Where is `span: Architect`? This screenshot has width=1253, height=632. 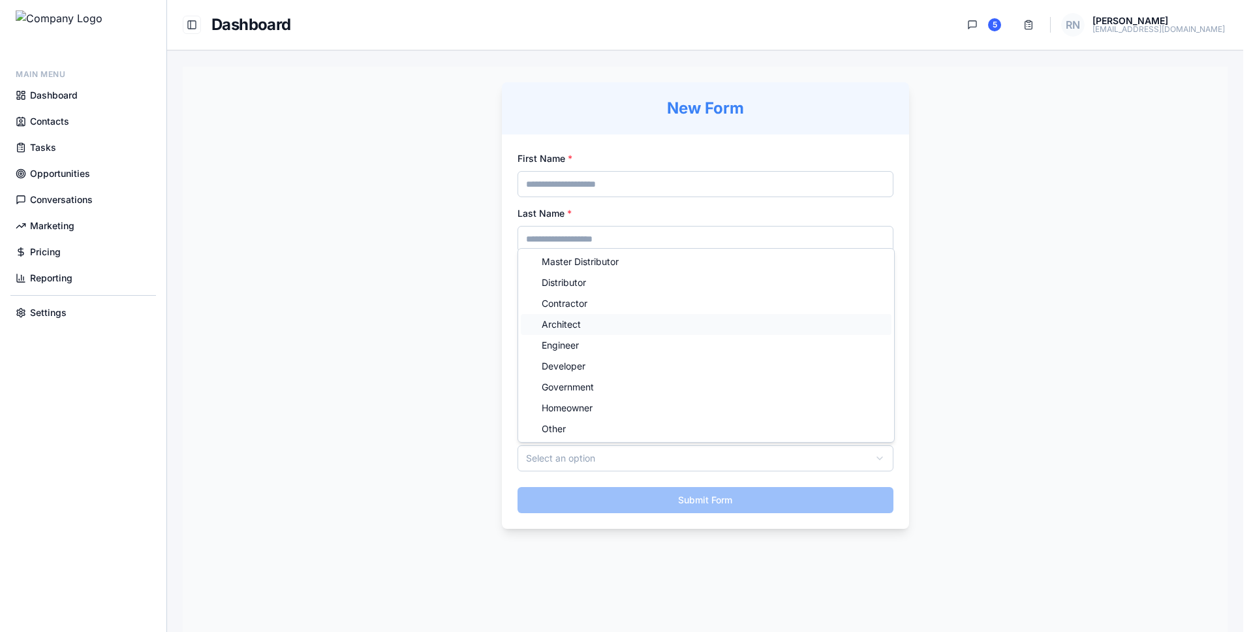 span: Architect is located at coordinates (561, 324).